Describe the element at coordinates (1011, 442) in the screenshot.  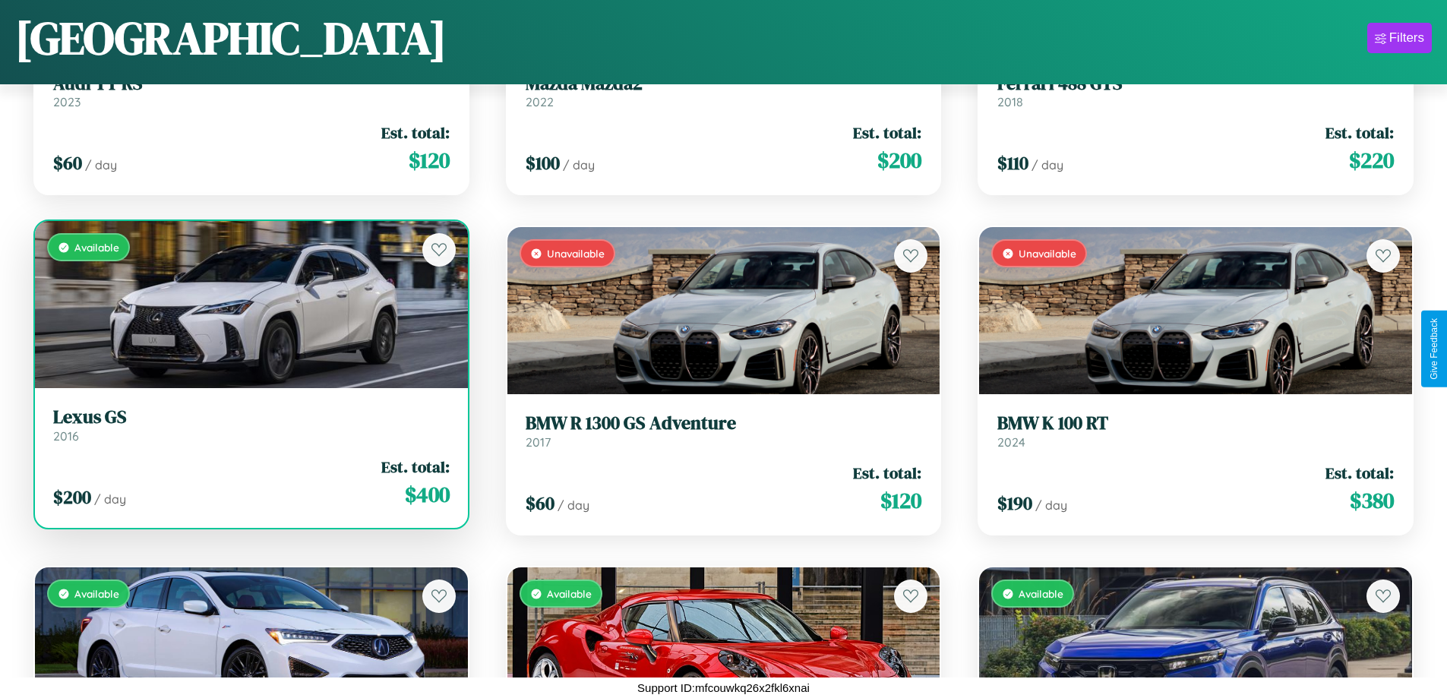
I see `span: 2024` at that location.